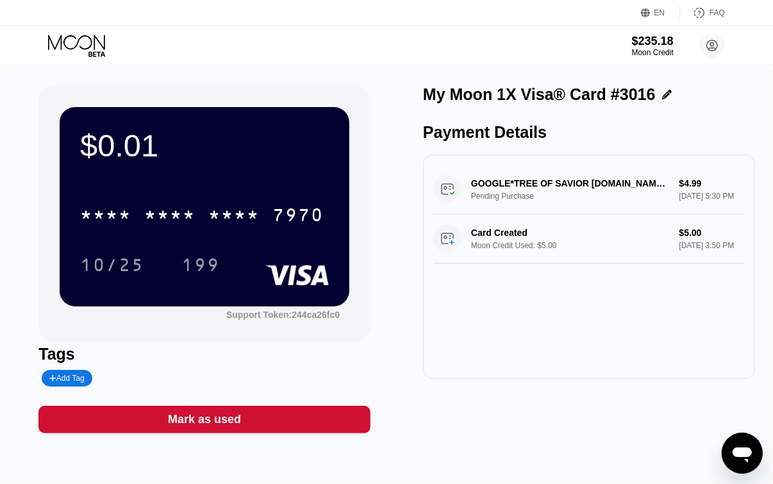 The width and height of the screenshot is (773, 484). What do you see at coordinates (283, 315) in the screenshot?
I see `div: Support Token:244ca26fc0` at bounding box center [283, 315].